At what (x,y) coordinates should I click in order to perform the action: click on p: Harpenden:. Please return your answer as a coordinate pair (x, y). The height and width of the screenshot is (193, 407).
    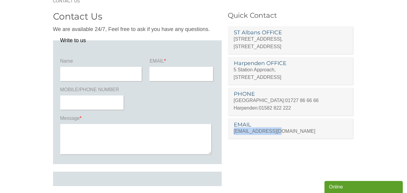
    Looking at the image, I should click on (290, 108).